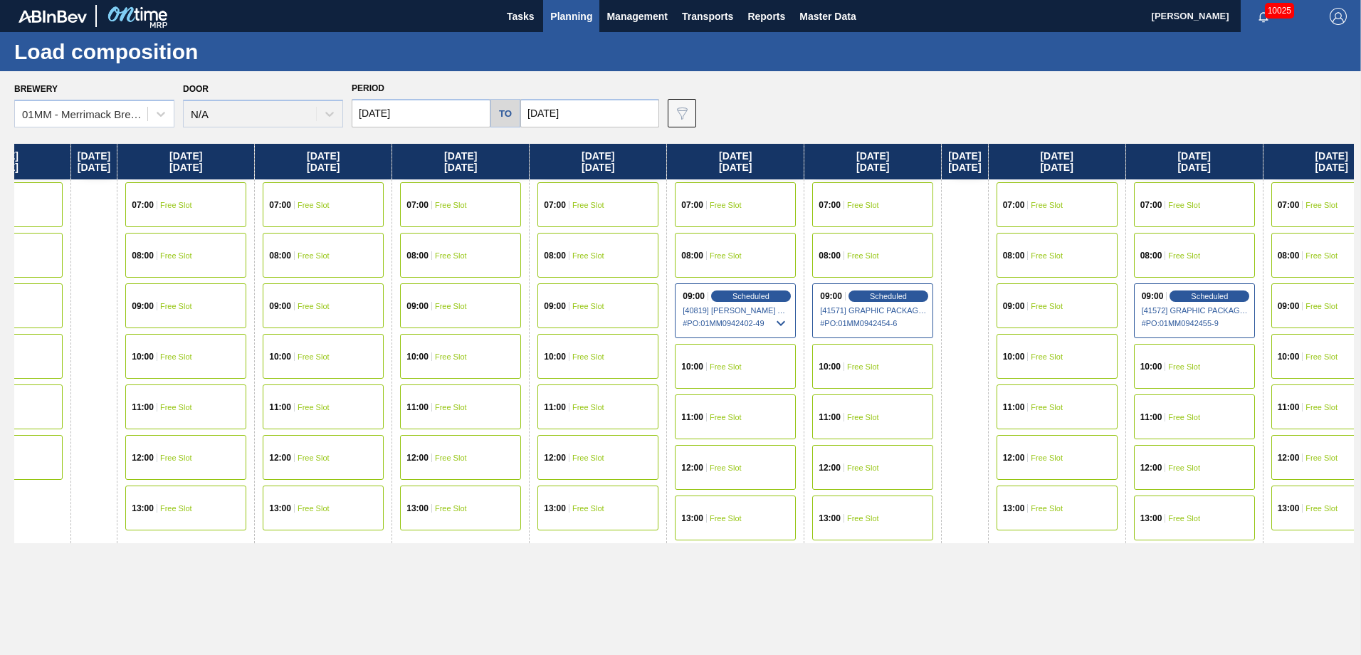  Describe the element at coordinates (827, 16) in the screenshot. I see `span: Master Data` at that location.